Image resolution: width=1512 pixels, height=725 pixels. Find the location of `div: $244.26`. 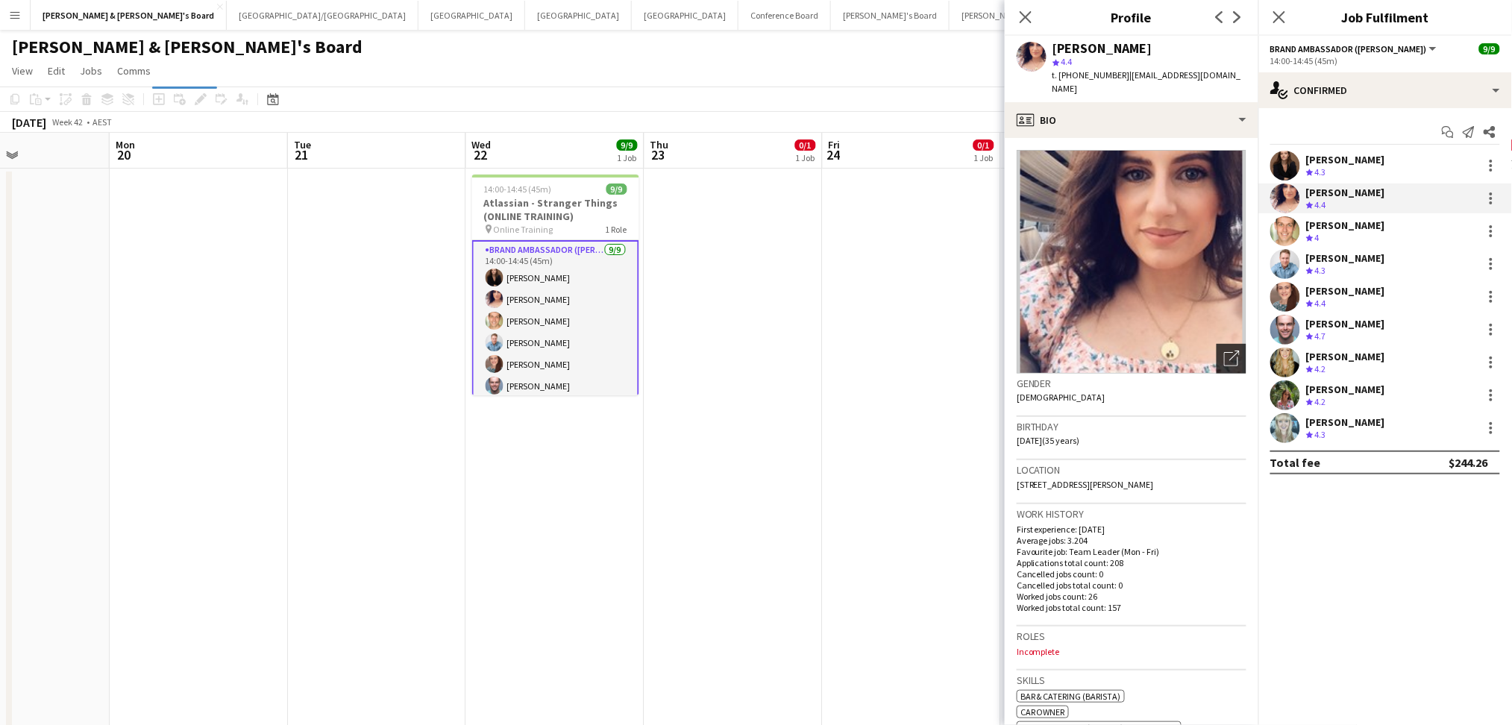

div: $244.26 is located at coordinates (1469, 463).